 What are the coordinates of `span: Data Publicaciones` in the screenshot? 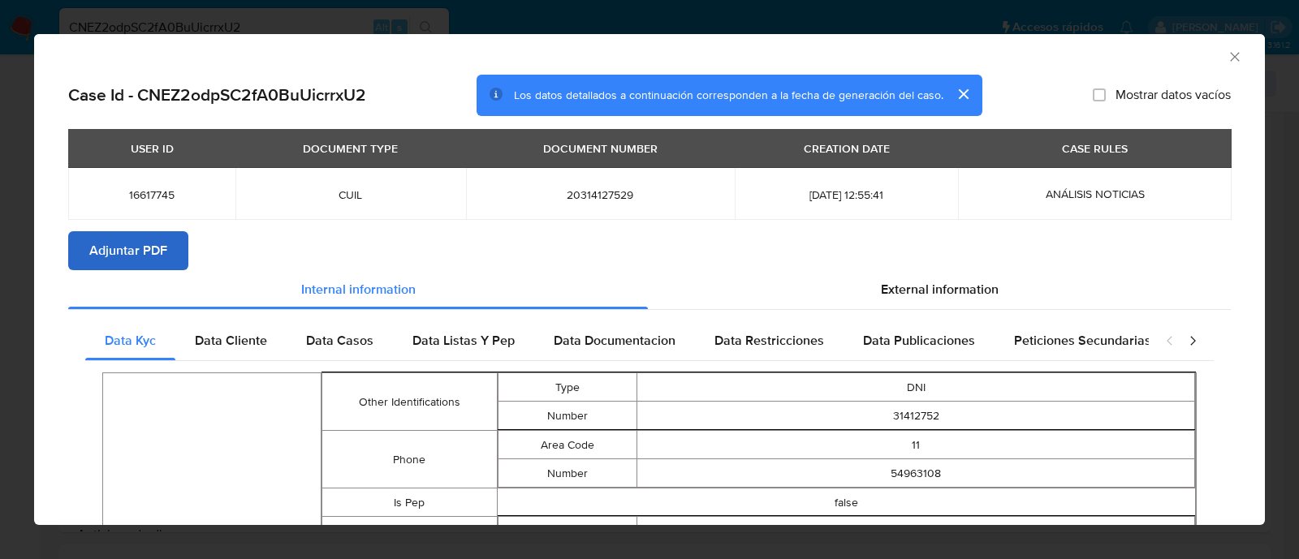 It's located at (919, 340).